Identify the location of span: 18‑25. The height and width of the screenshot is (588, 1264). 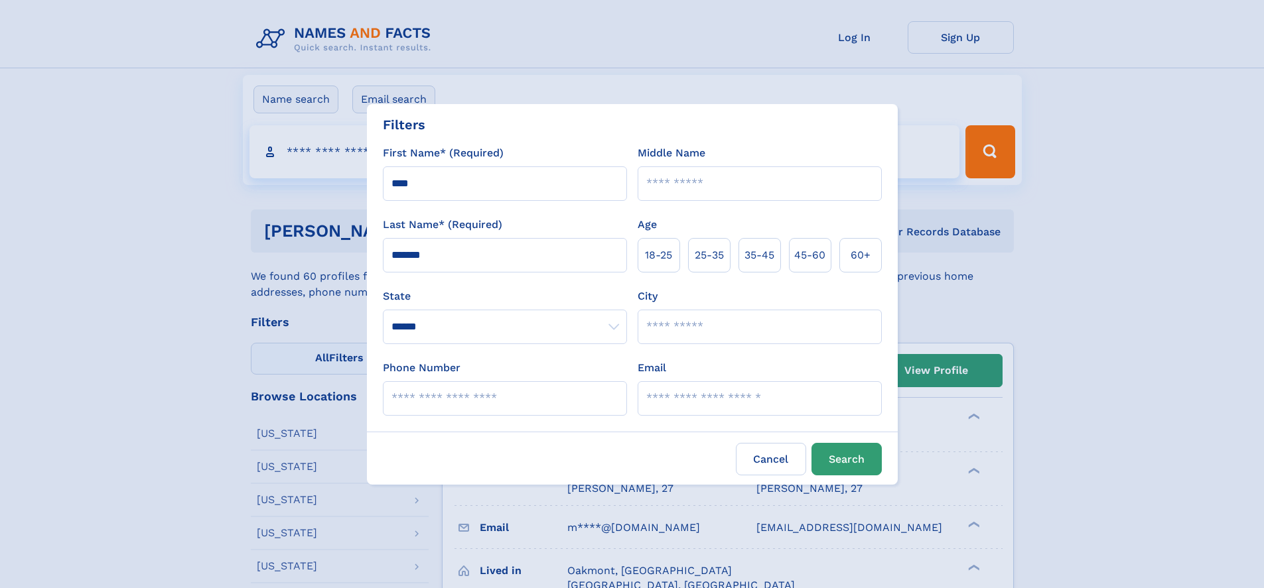
(658, 255).